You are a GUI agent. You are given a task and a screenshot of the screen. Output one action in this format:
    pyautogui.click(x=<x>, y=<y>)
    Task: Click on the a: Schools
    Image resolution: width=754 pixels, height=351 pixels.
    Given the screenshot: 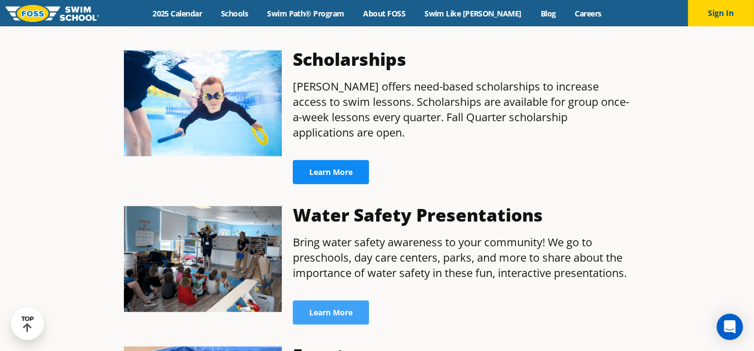 What is the action you would take?
    pyautogui.click(x=235, y=13)
    